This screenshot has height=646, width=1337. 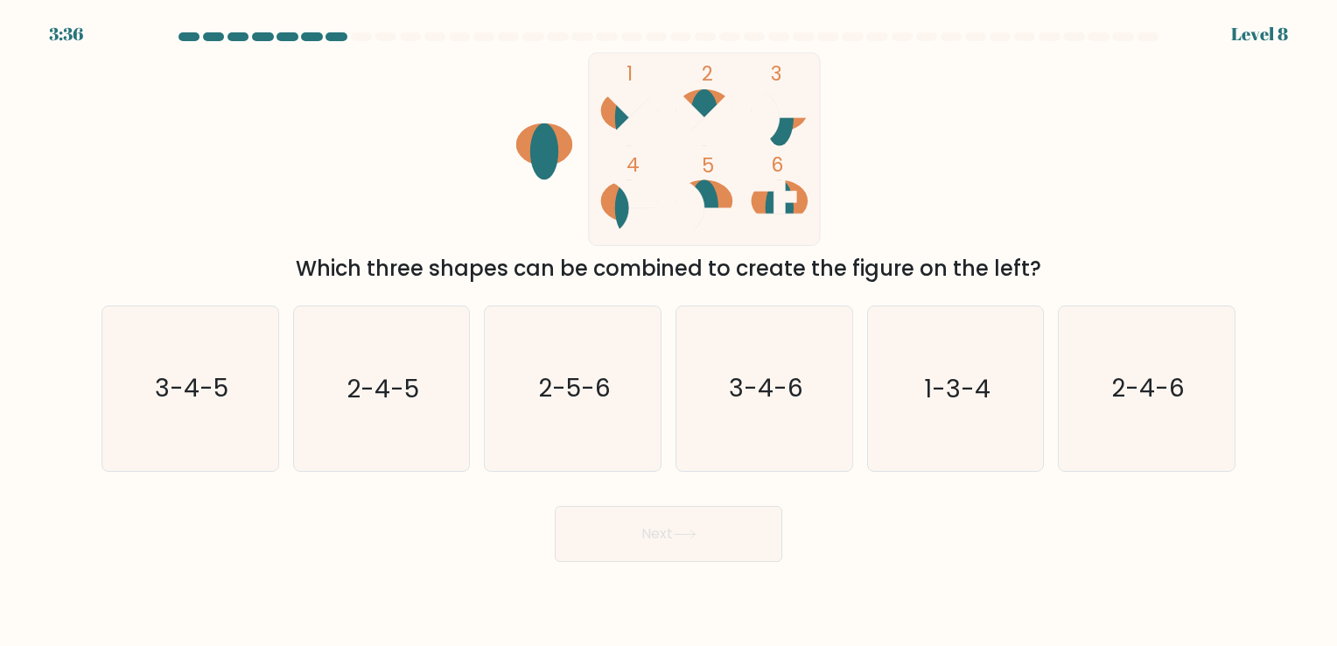 I want to click on tspan: 1, so click(x=629, y=73).